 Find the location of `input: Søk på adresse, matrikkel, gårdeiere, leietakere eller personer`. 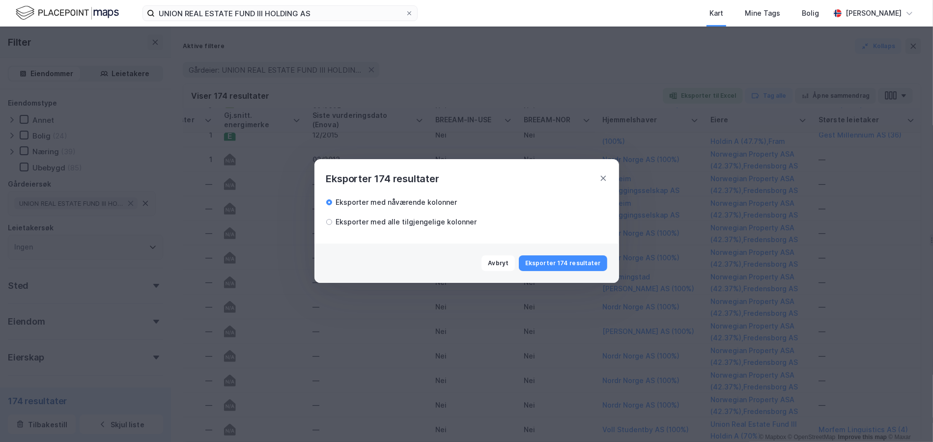

input: Søk på adresse, matrikkel, gårdeiere, leietakere eller personer is located at coordinates (280, 13).